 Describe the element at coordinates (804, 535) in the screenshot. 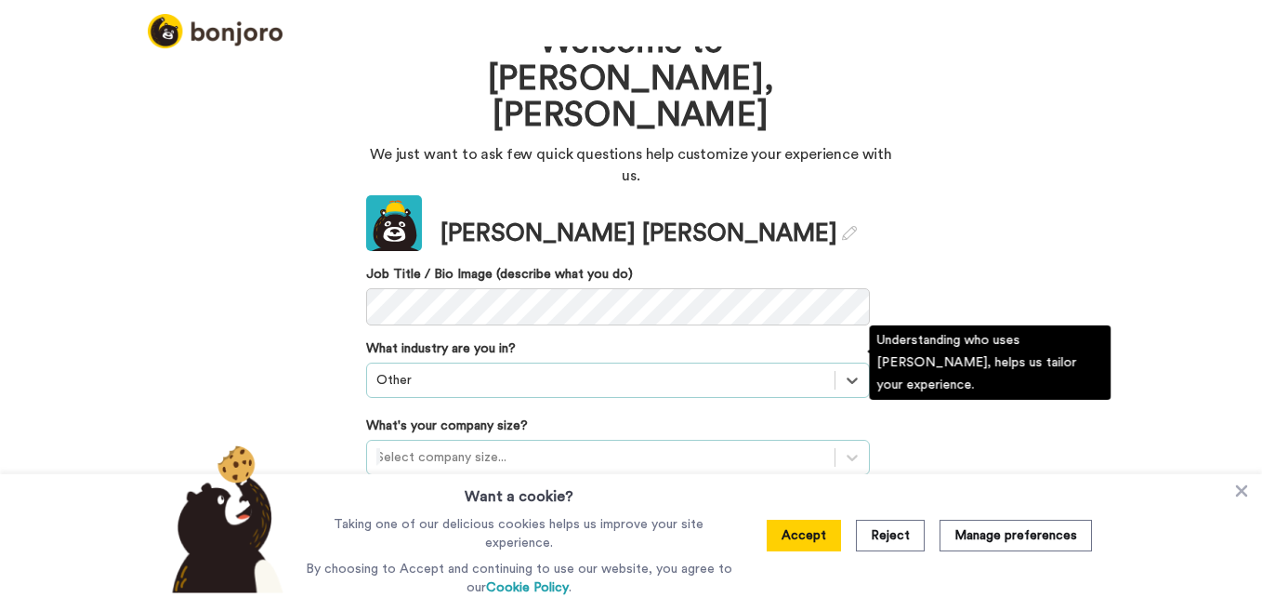

I see `button: Accept` at that location.